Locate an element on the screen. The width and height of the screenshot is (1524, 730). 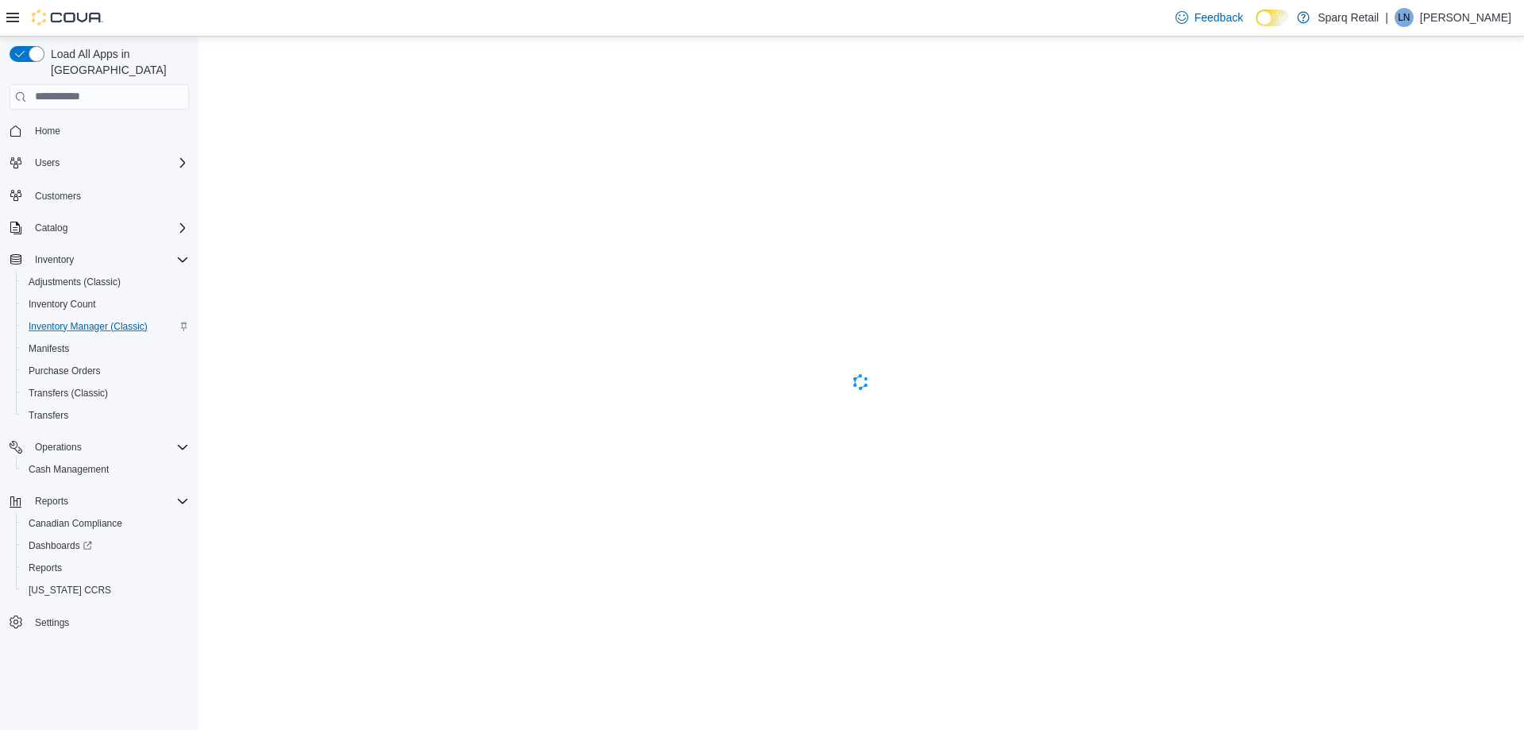
input: Dark Mode is located at coordinates (1273, 17).